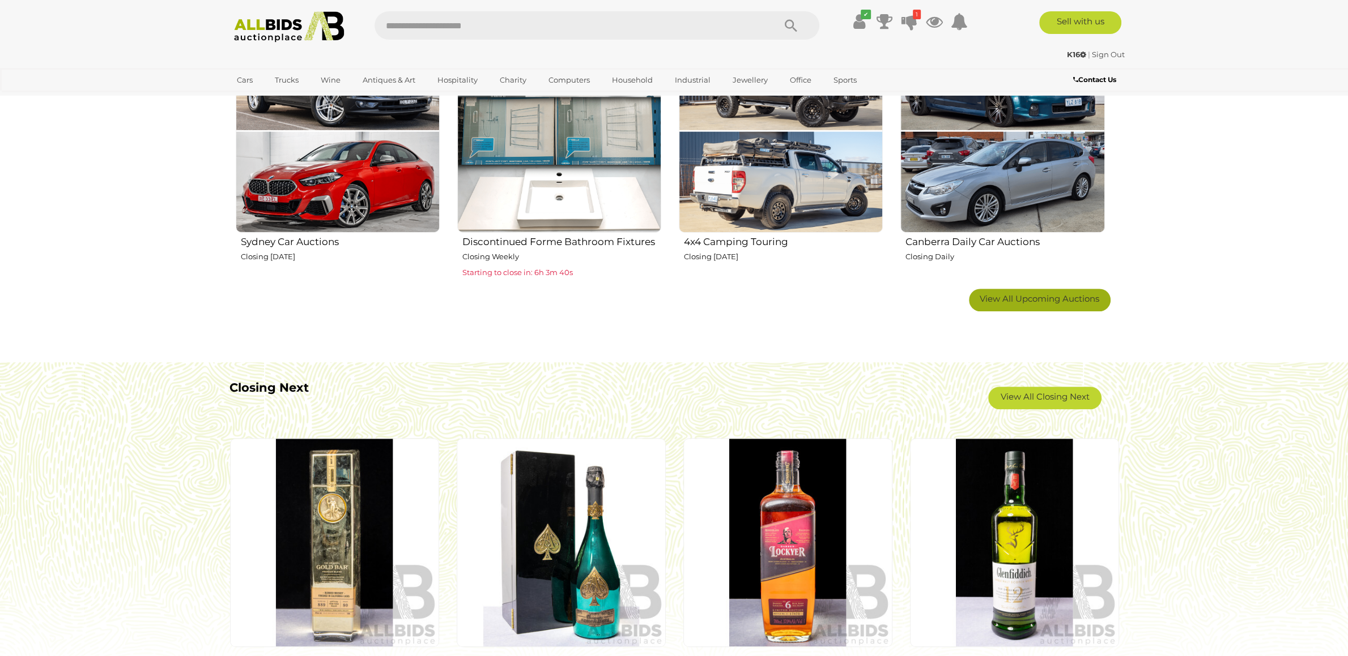 This screenshot has height=656, width=1348. I want to click on b: Contact Us, so click(1094, 79).